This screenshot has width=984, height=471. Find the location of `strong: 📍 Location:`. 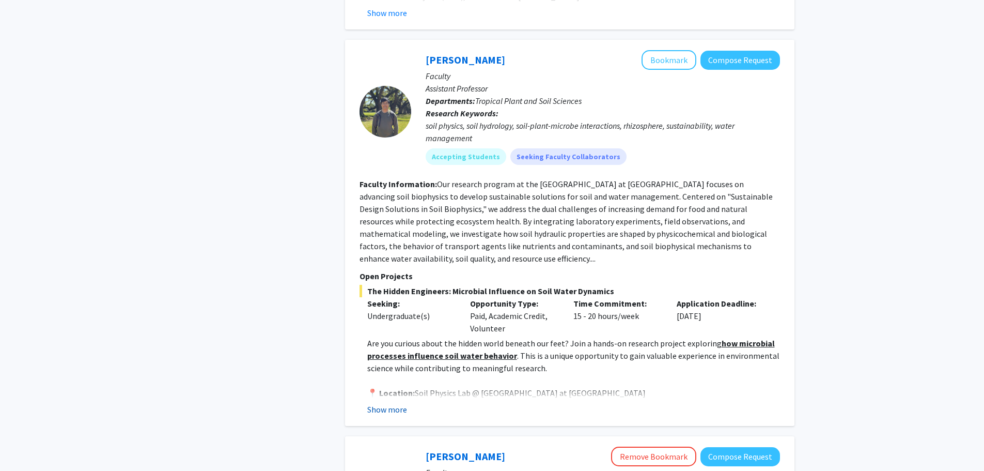

strong: 📍 Location: is located at coordinates (391, 393).